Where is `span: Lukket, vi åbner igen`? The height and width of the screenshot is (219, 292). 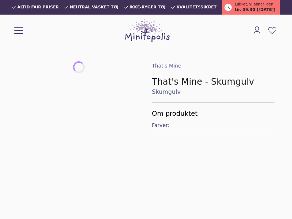 span: Lukket, vi åbner igen is located at coordinates (253, 4).